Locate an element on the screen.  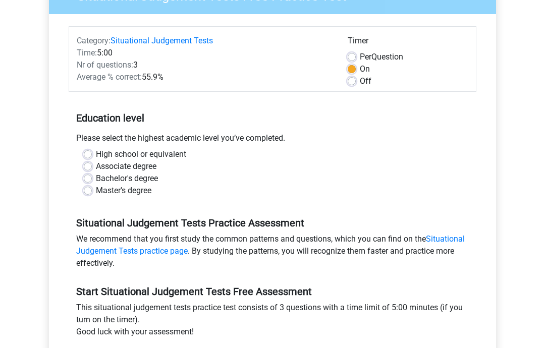
label: Bachelor's degree is located at coordinates (127, 179).